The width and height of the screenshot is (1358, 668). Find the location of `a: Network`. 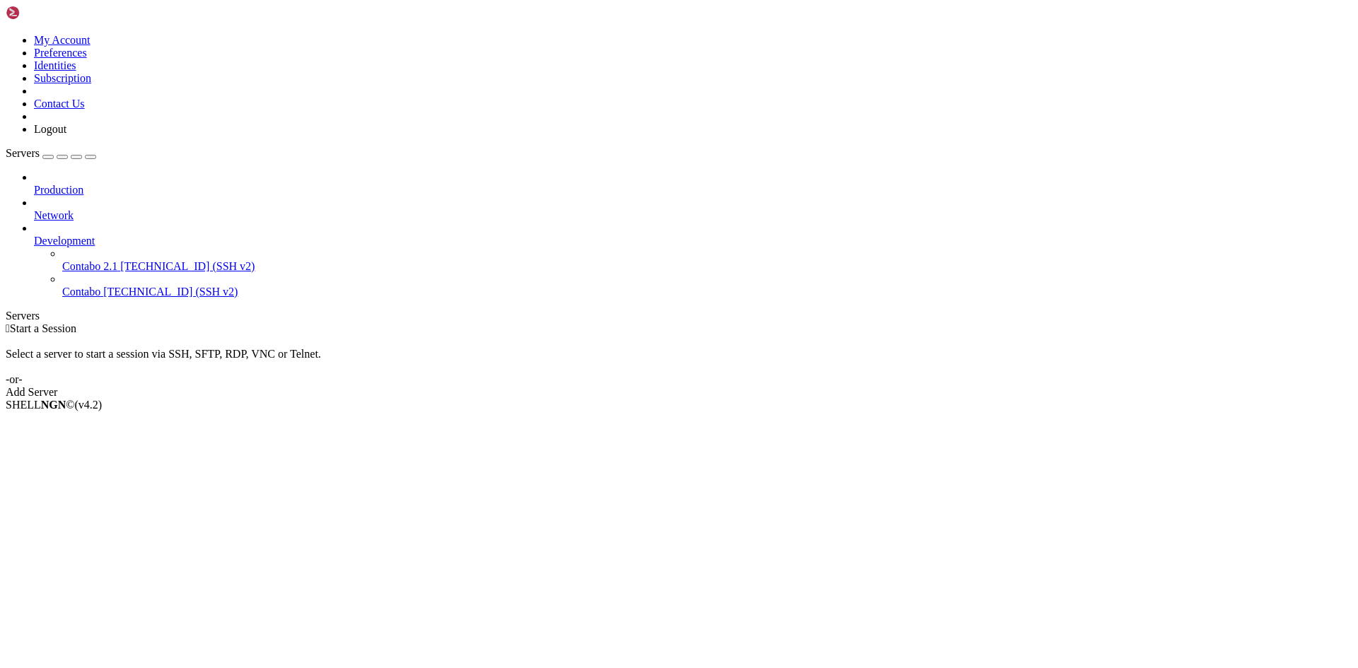

a: Network is located at coordinates (693, 216).